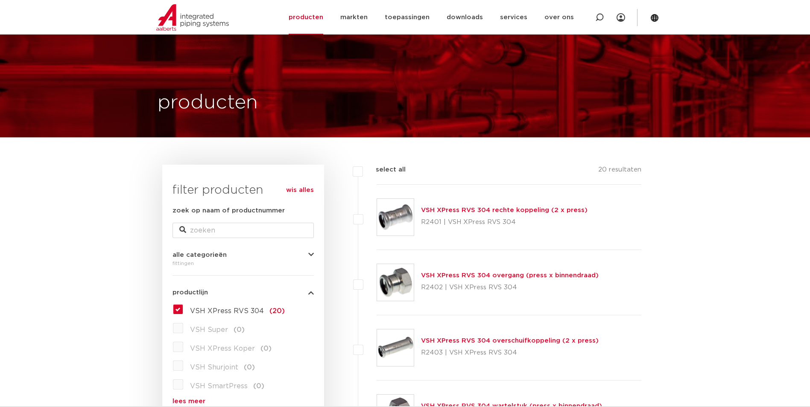 The image size is (810, 407). I want to click on span: productlijn, so click(190, 292).